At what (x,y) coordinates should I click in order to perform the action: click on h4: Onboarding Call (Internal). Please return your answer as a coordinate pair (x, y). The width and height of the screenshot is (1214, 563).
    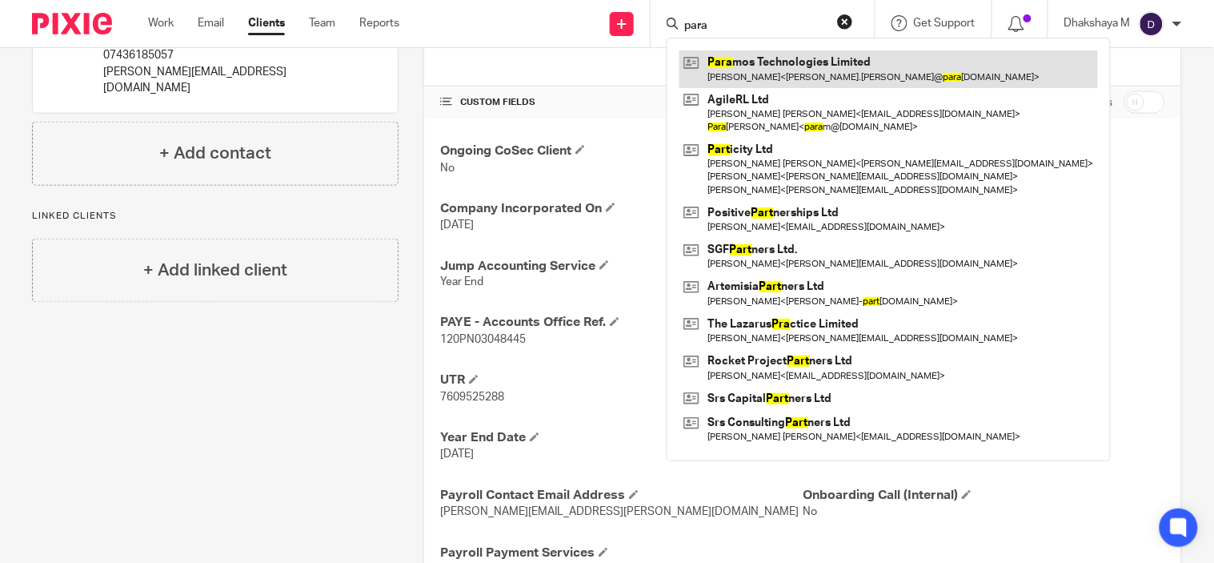
    Looking at the image, I should click on (984, 495).